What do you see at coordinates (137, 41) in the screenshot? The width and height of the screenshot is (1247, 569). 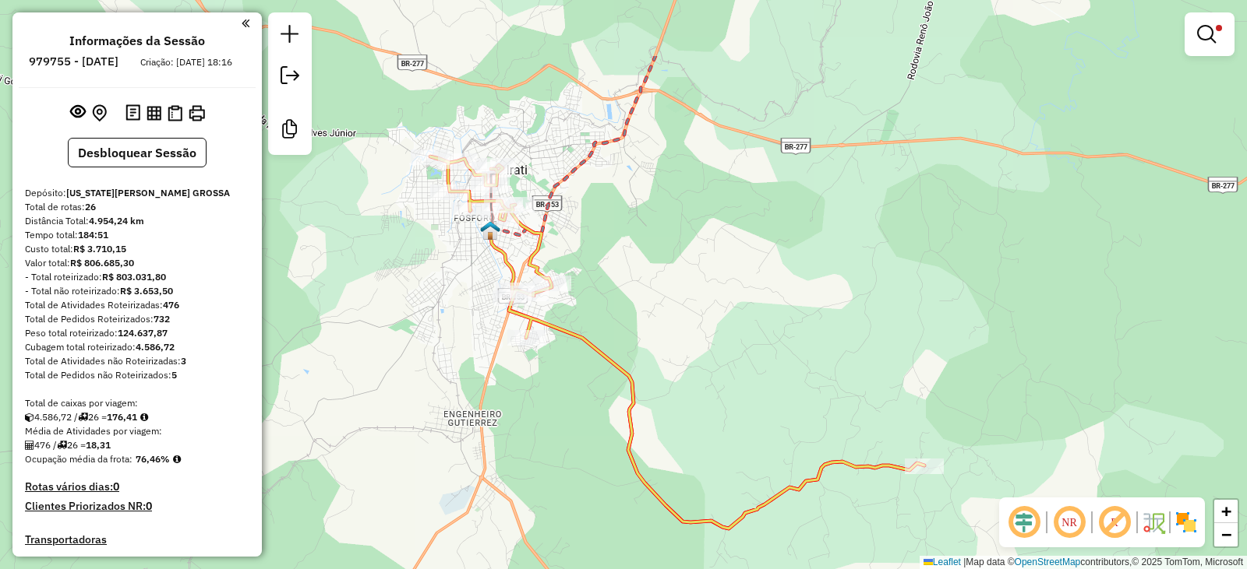 I see `h4: Informações da Sessão` at bounding box center [137, 41].